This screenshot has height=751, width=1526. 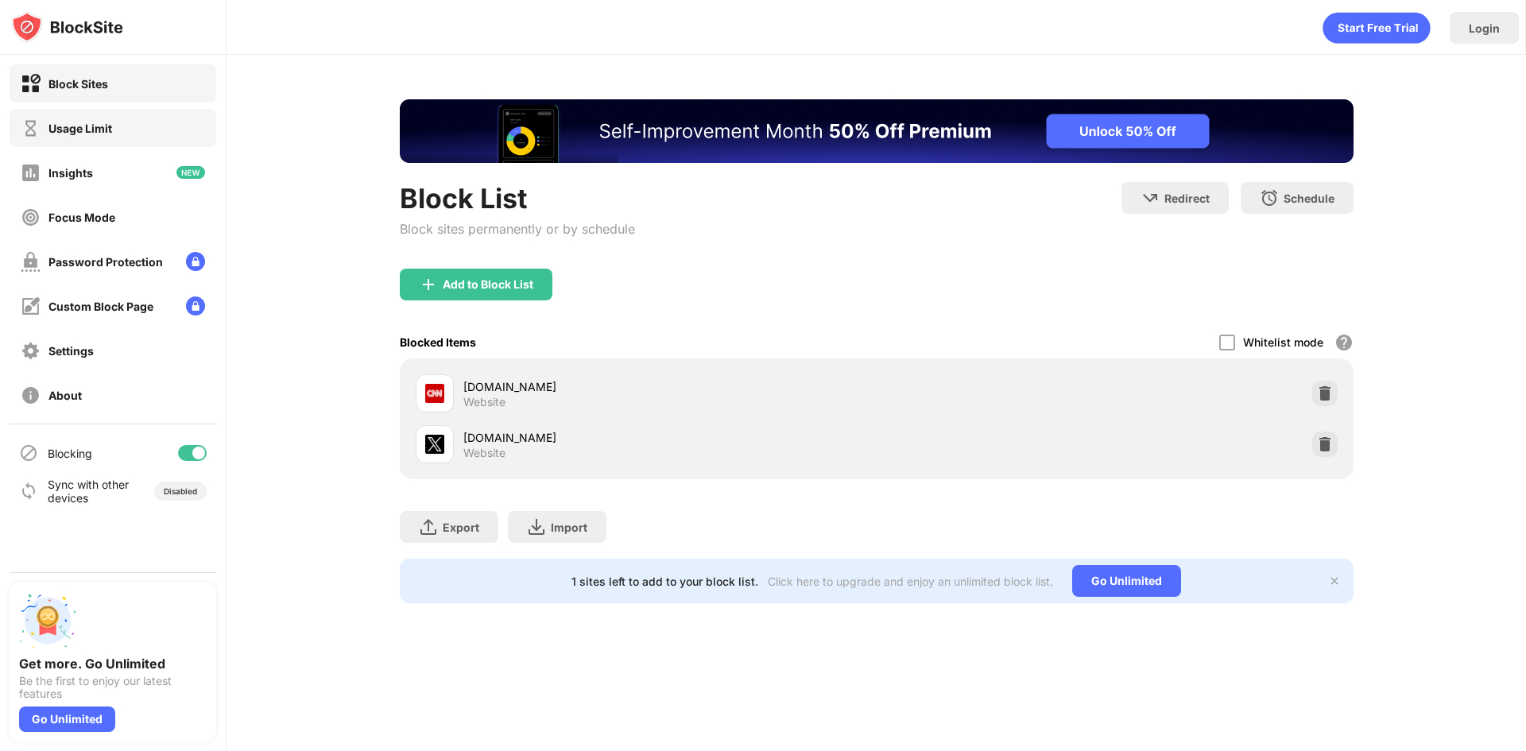 What do you see at coordinates (29, 453) in the screenshot?
I see `img: blocking-icon.svg` at bounding box center [29, 453].